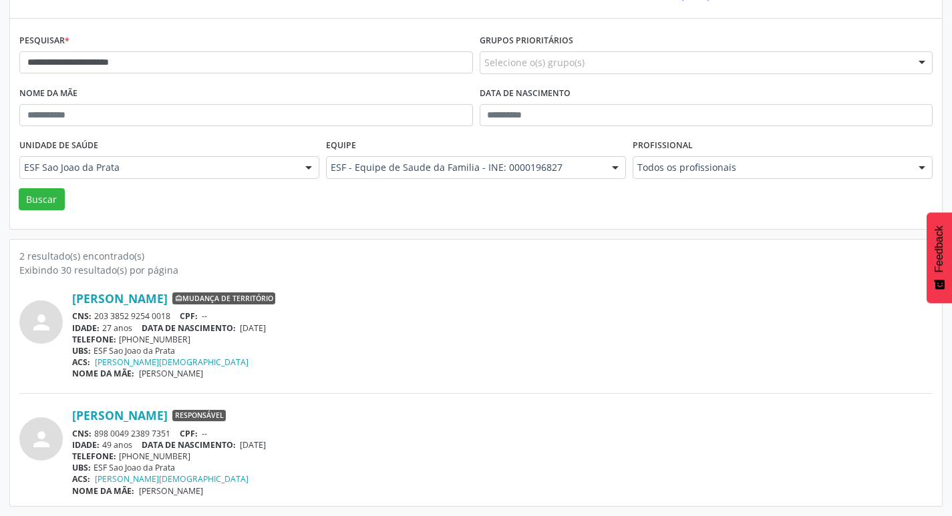  Describe the element at coordinates (44, 41) in the screenshot. I see `label: Pesquisar` at that location.